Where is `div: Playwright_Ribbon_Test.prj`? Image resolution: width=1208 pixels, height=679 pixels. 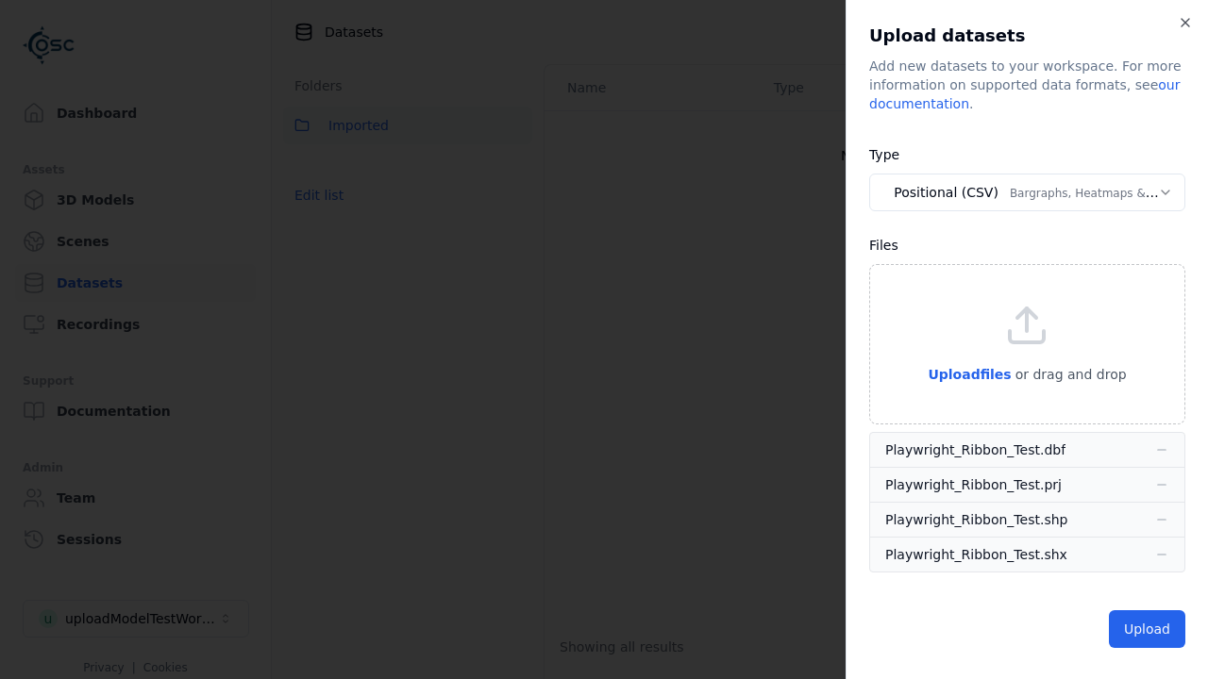
div: Playwright_Ribbon_Test.prj is located at coordinates (973, 485).